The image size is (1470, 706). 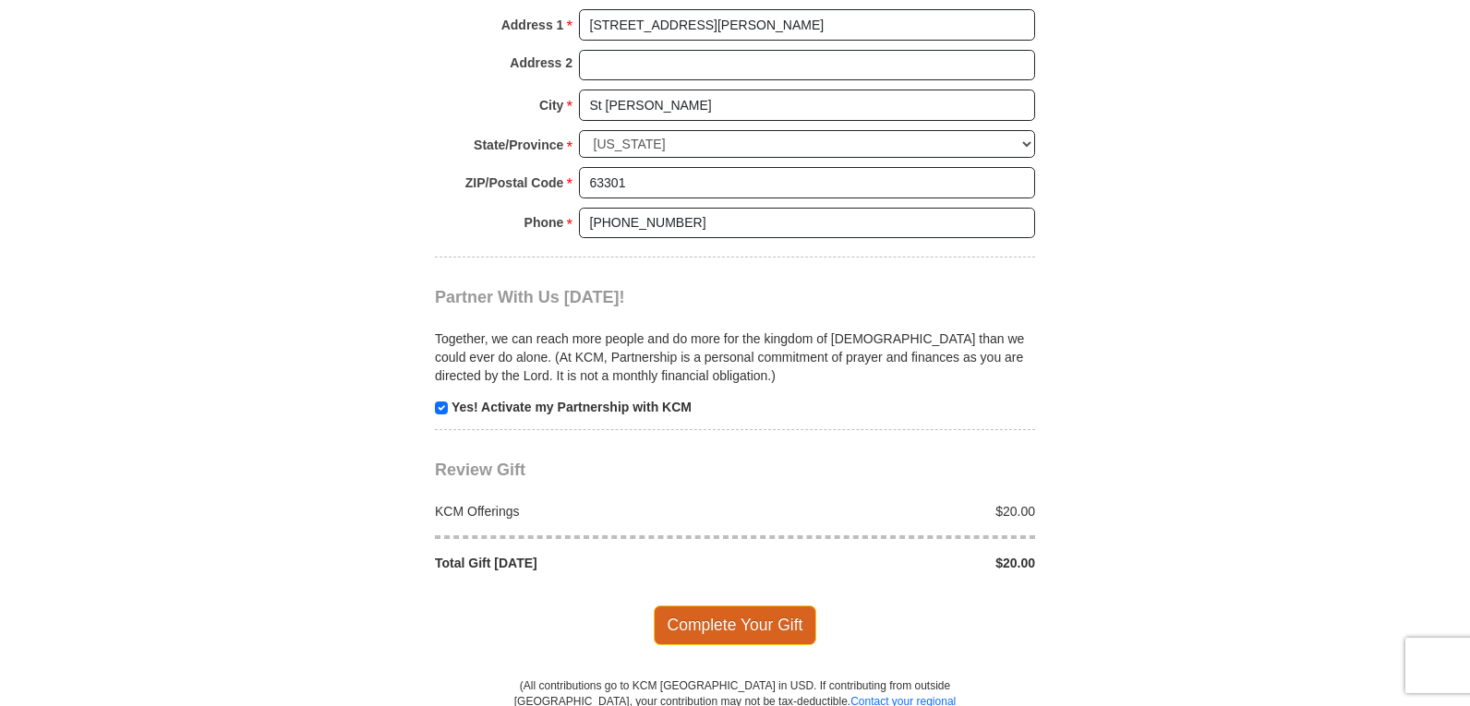 I want to click on div: KCM Offerings, so click(x=581, y=512).